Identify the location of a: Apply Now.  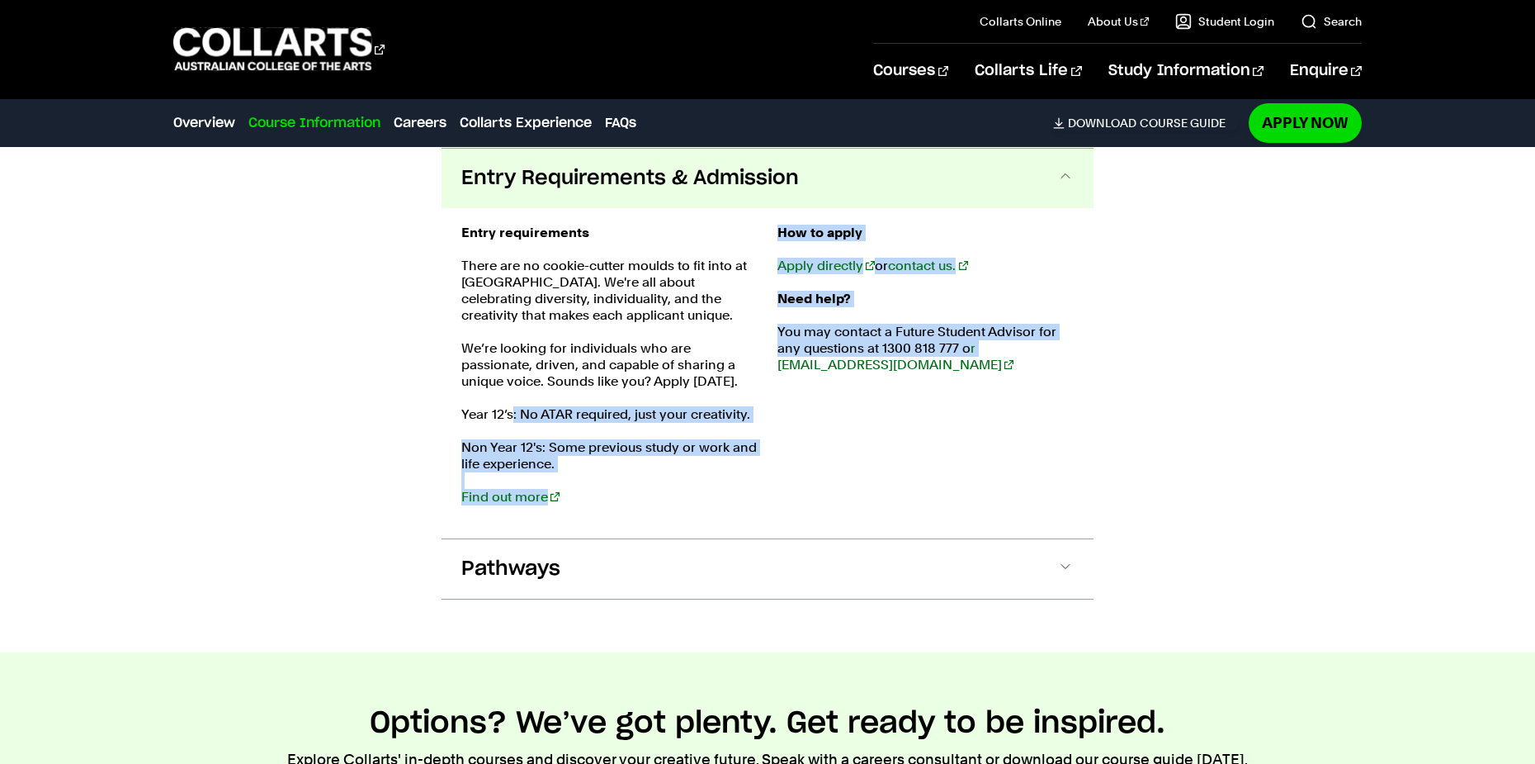
(1305, 122).